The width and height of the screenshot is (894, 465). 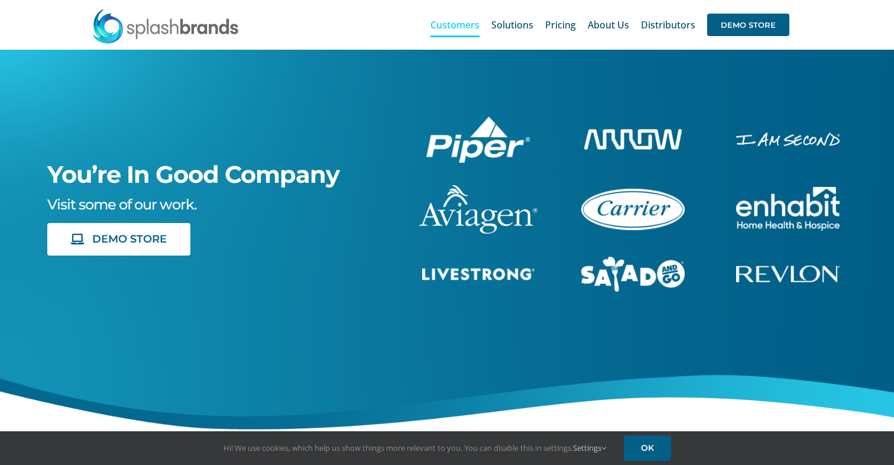 What do you see at coordinates (478, 140) in the screenshot?
I see `img: Piper Pilot Ship` at bounding box center [478, 140].